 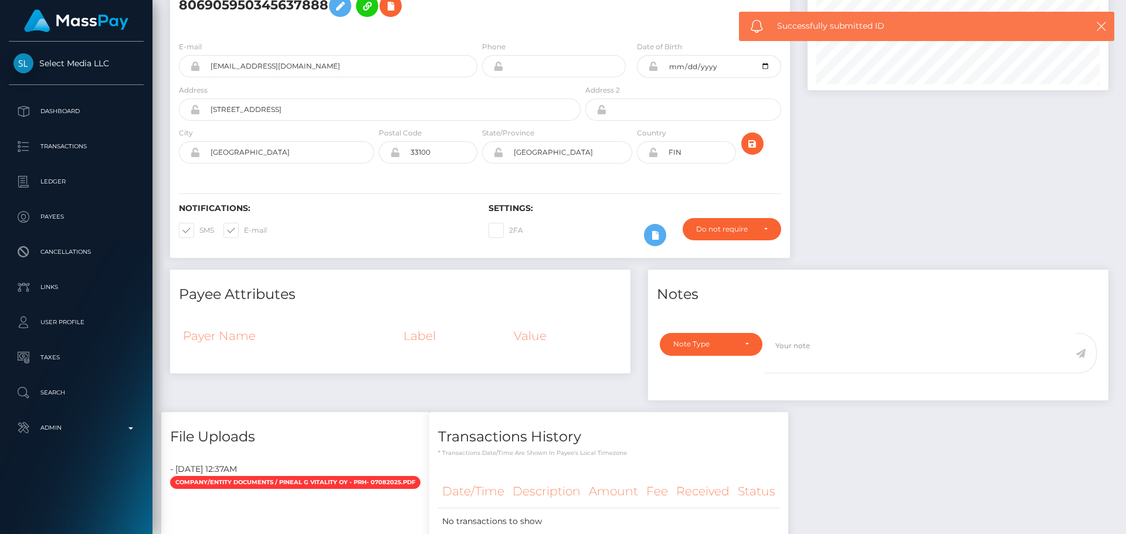 What do you see at coordinates (613, 491) in the screenshot?
I see `th: Amount` at bounding box center [613, 491].